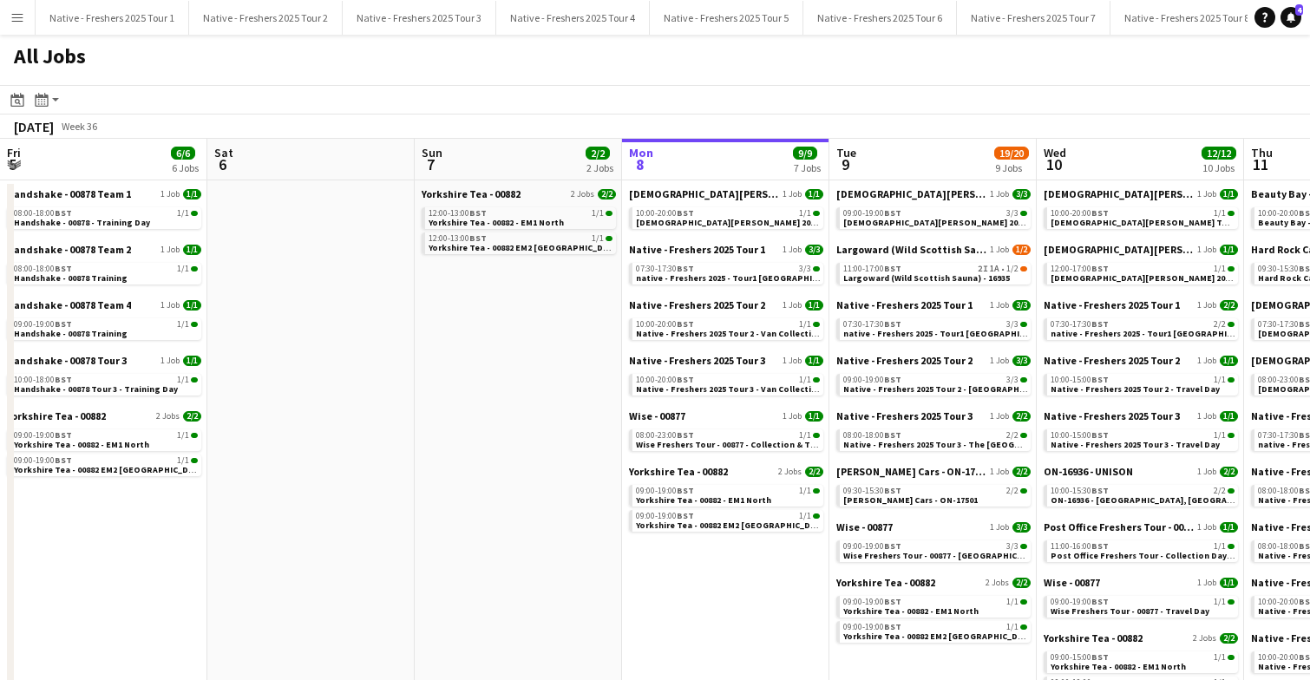 This screenshot has height=680, width=1310. I want to click on span: 12:00-17:00, so click(1079, 269).